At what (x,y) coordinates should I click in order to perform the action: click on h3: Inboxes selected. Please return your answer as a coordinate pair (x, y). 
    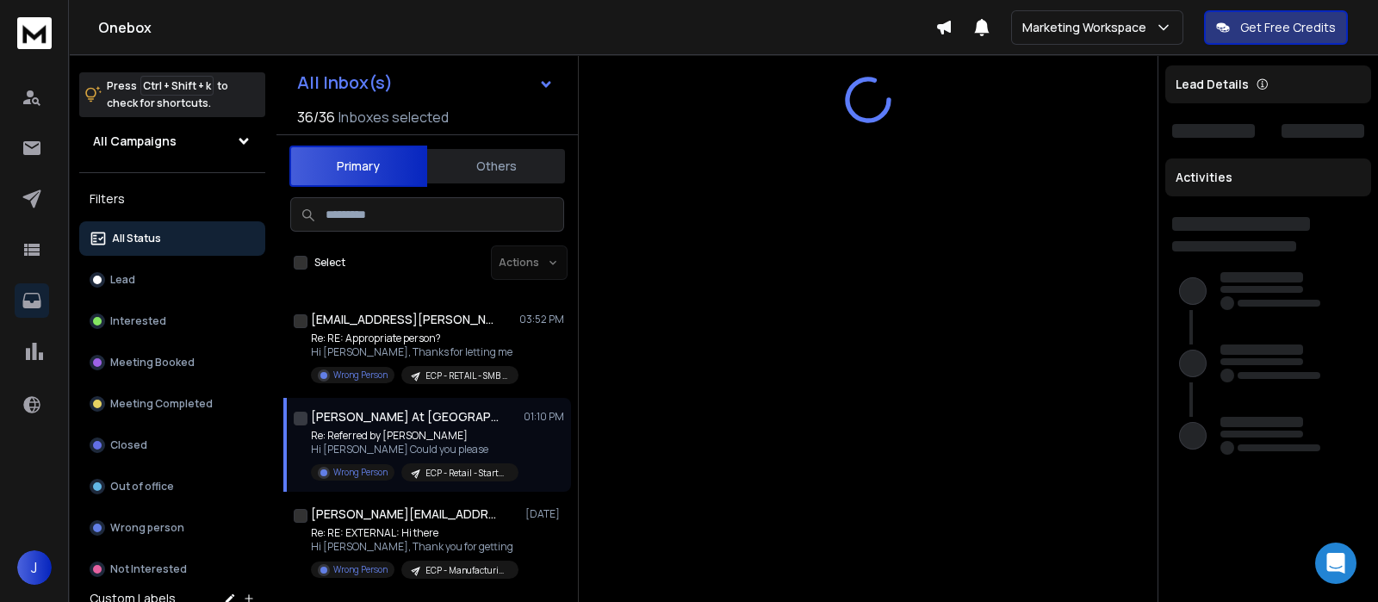
    Looking at the image, I should click on (393, 117).